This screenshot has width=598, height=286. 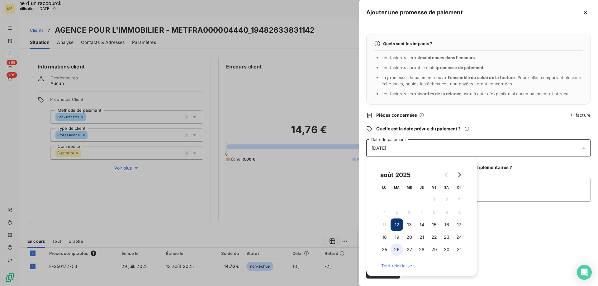 What do you see at coordinates (448, 58) in the screenshot?
I see `span: maintenues dans l’encours` at bounding box center [448, 58].